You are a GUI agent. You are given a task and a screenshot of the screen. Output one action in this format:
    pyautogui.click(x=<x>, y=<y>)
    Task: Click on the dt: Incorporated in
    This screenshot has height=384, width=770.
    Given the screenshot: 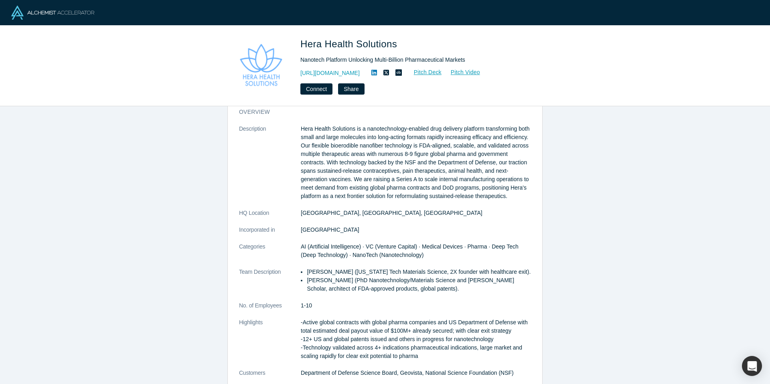 What is the action you would take?
    pyautogui.click(x=270, y=234)
    